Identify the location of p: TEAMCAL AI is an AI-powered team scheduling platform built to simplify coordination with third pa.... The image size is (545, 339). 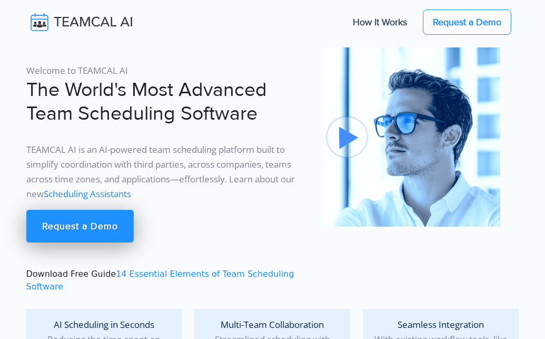
(168, 172).